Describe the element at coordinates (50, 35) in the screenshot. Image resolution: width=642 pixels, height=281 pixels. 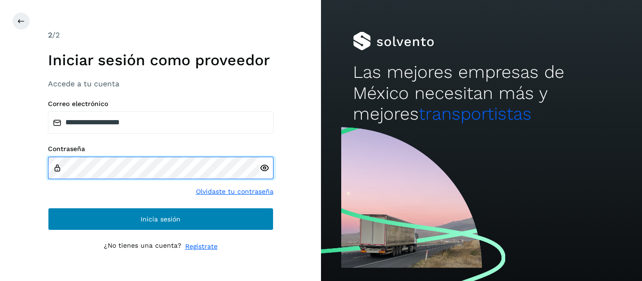
I see `span: 2` at that location.